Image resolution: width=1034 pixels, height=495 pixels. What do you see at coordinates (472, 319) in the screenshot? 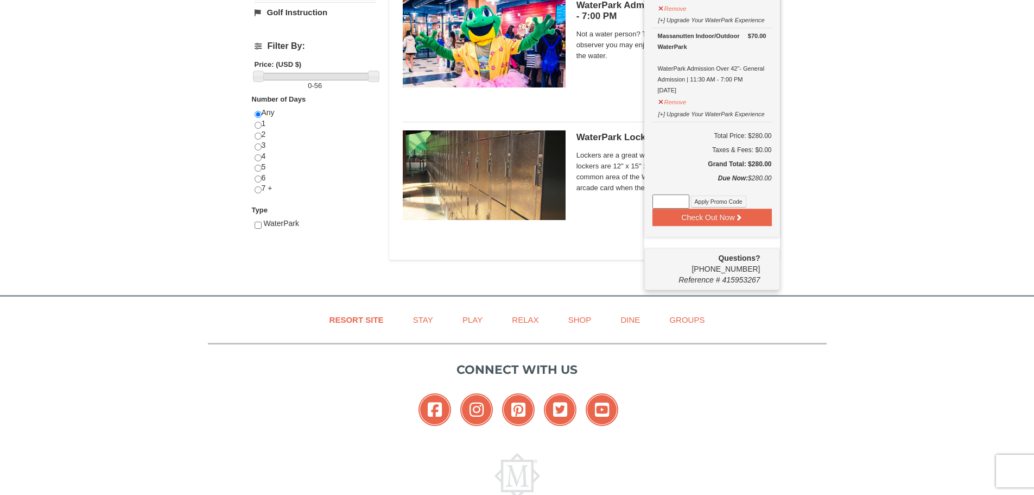
I see `a: Play` at bounding box center [472, 319].